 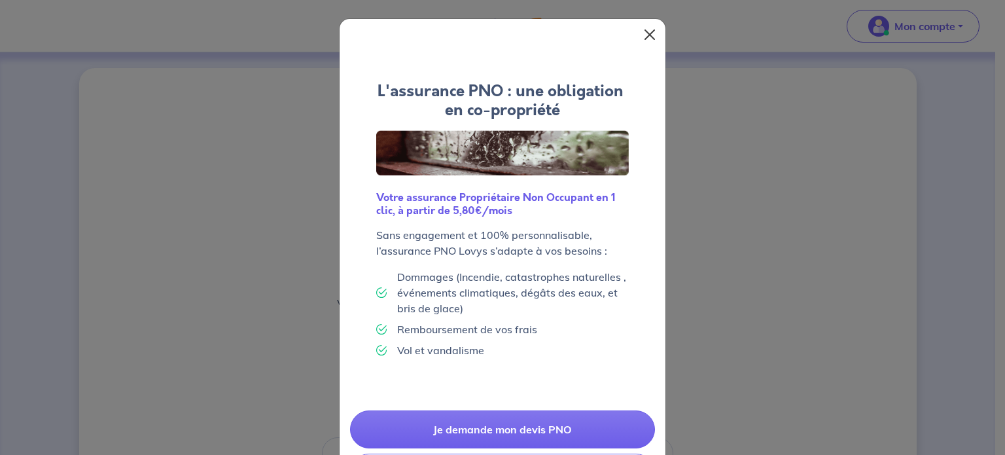 What do you see at coordinates (513, 293) in the screenshot?
I see `p: Dommages (Incendie, catastrophes naturelles , événements climatiques, dégâts des eaux, et bris de...` at bounding box center [513, 293].